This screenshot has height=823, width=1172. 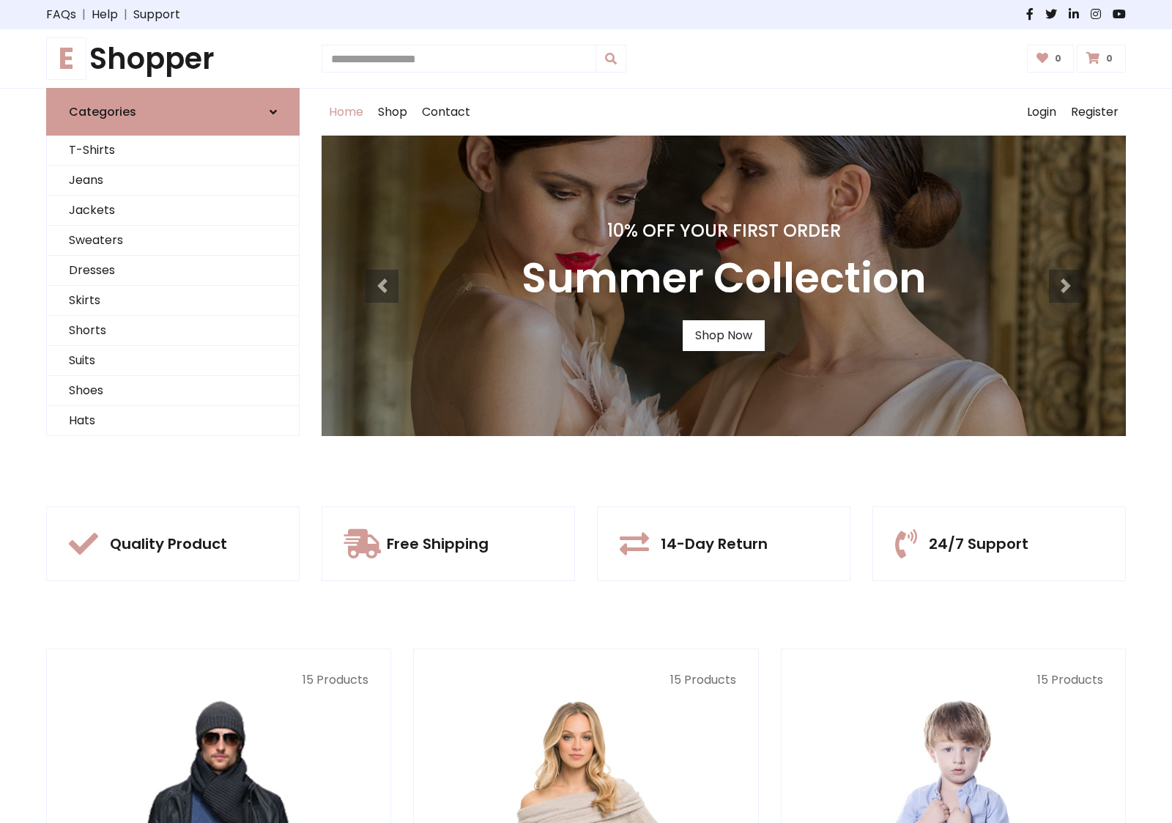 I want to click on a: Dresses, so click(x=173, y=270).